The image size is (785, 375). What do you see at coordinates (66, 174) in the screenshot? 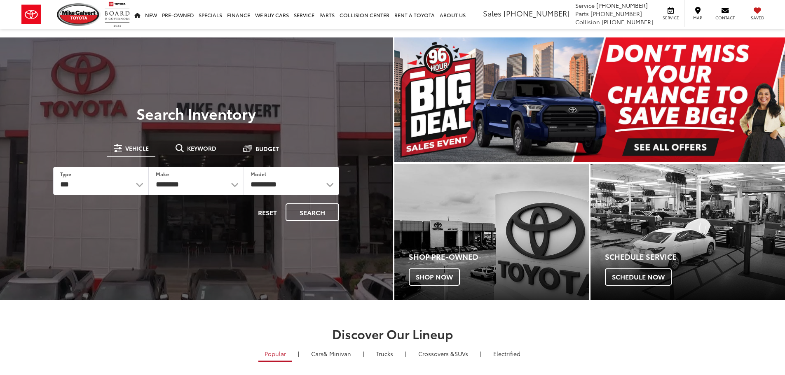
I see `label: Type` at bounding box center [66, 174].